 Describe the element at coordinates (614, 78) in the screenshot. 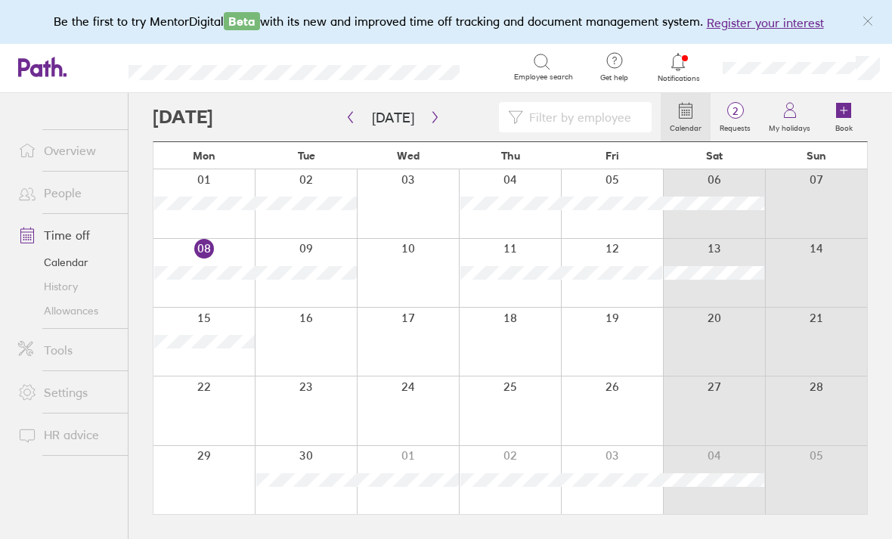

I see `span: Get help` at that location.